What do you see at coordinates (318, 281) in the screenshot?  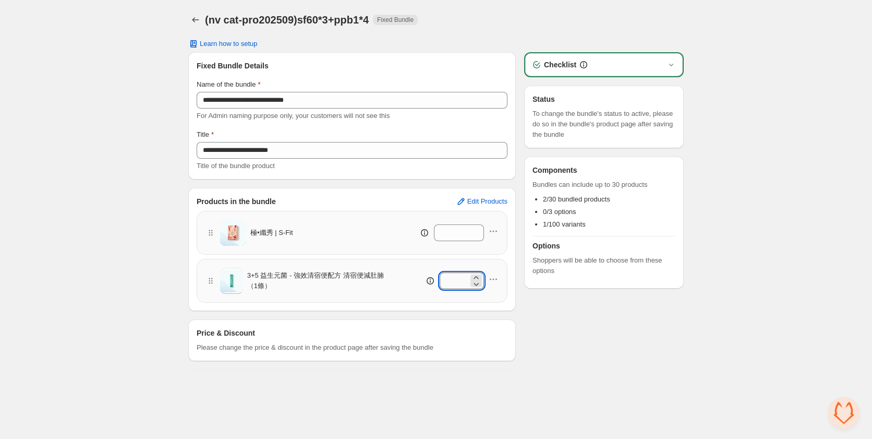 I see `span: 3+5 益生元菌 - 強效清宿便配方 清宿便減肚腩（1條）` at bounding box center [318, 281].